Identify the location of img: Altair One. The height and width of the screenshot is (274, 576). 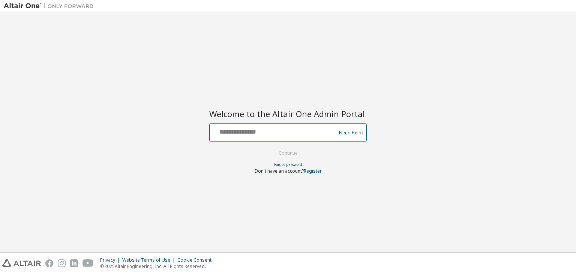
(51, 6).